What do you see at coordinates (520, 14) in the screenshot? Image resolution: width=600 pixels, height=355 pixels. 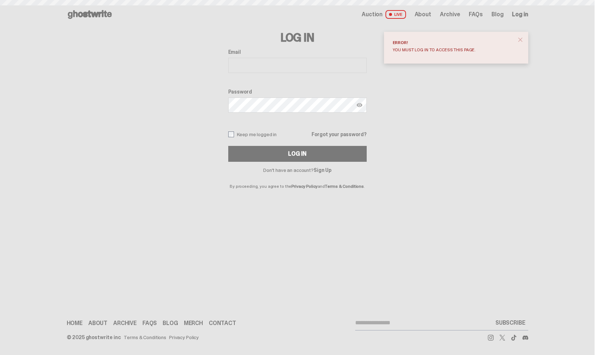 I see `span: Log in` at bounding box center [520, 14].